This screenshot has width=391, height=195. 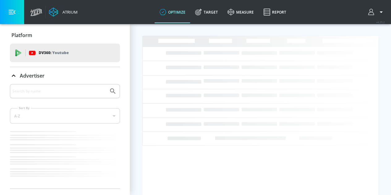 I want to click on div: Atrium, so click(x=69, y=12).